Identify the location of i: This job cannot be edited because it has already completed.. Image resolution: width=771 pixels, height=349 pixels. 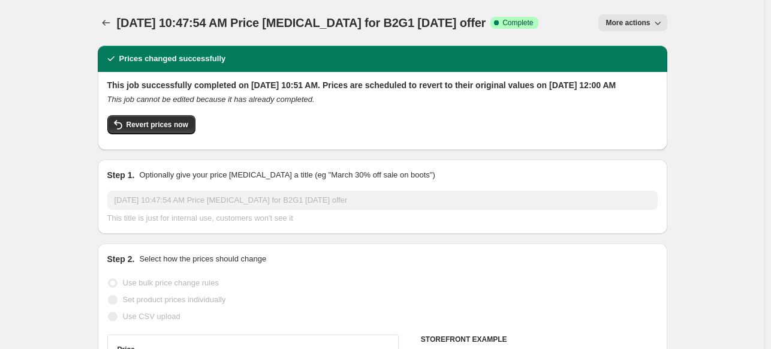
(211, 99).